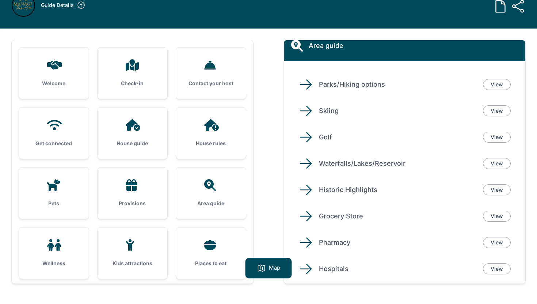 The image size is (537, 304). Describe the element at coordinates (326, 46) in the screenshot. I see `h2: Area guide` at that location.